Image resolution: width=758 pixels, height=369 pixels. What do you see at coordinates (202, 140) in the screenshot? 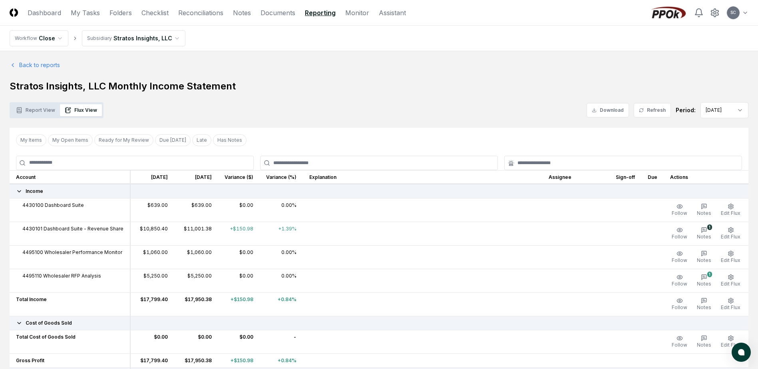
I see `button: Late` at bounding box center [202, 140].